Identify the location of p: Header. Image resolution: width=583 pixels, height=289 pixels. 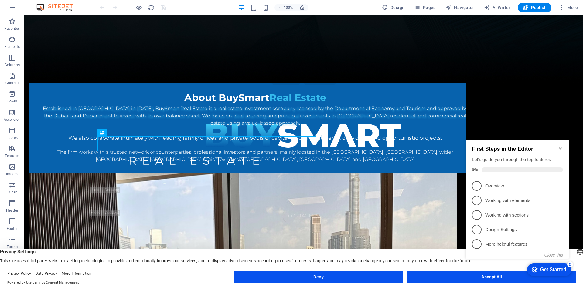
(12, 211).